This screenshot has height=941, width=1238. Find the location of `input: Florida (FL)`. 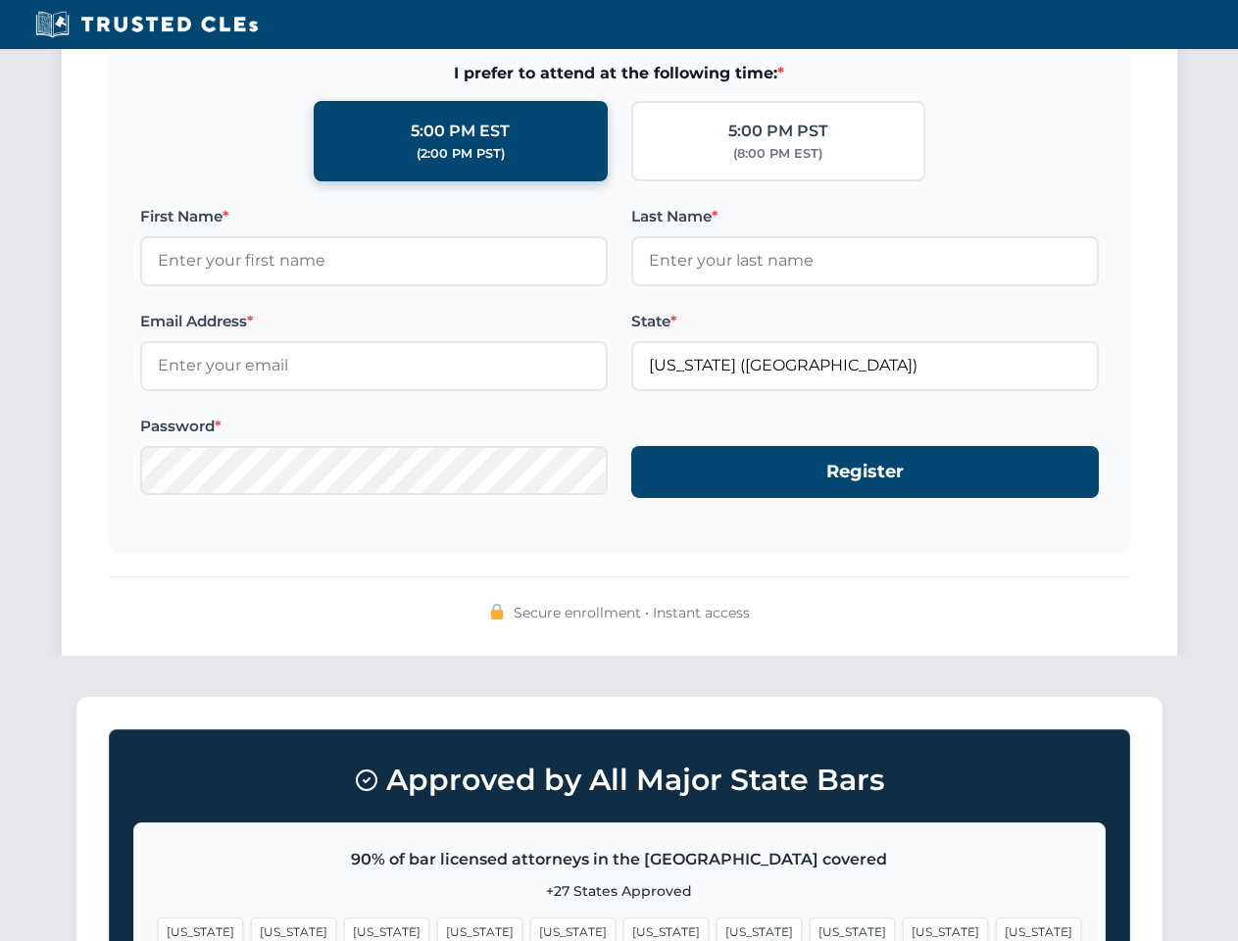

input: Florida (FL) is located at coordinates (865, 366).